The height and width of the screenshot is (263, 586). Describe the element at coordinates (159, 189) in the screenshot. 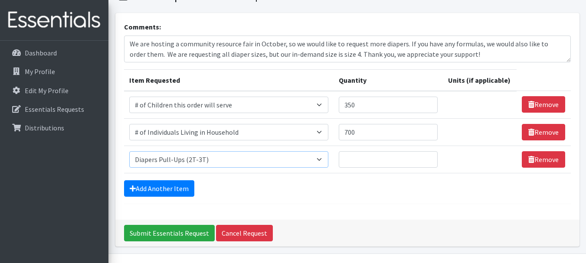

I see `a: Add Another Item` at that location.